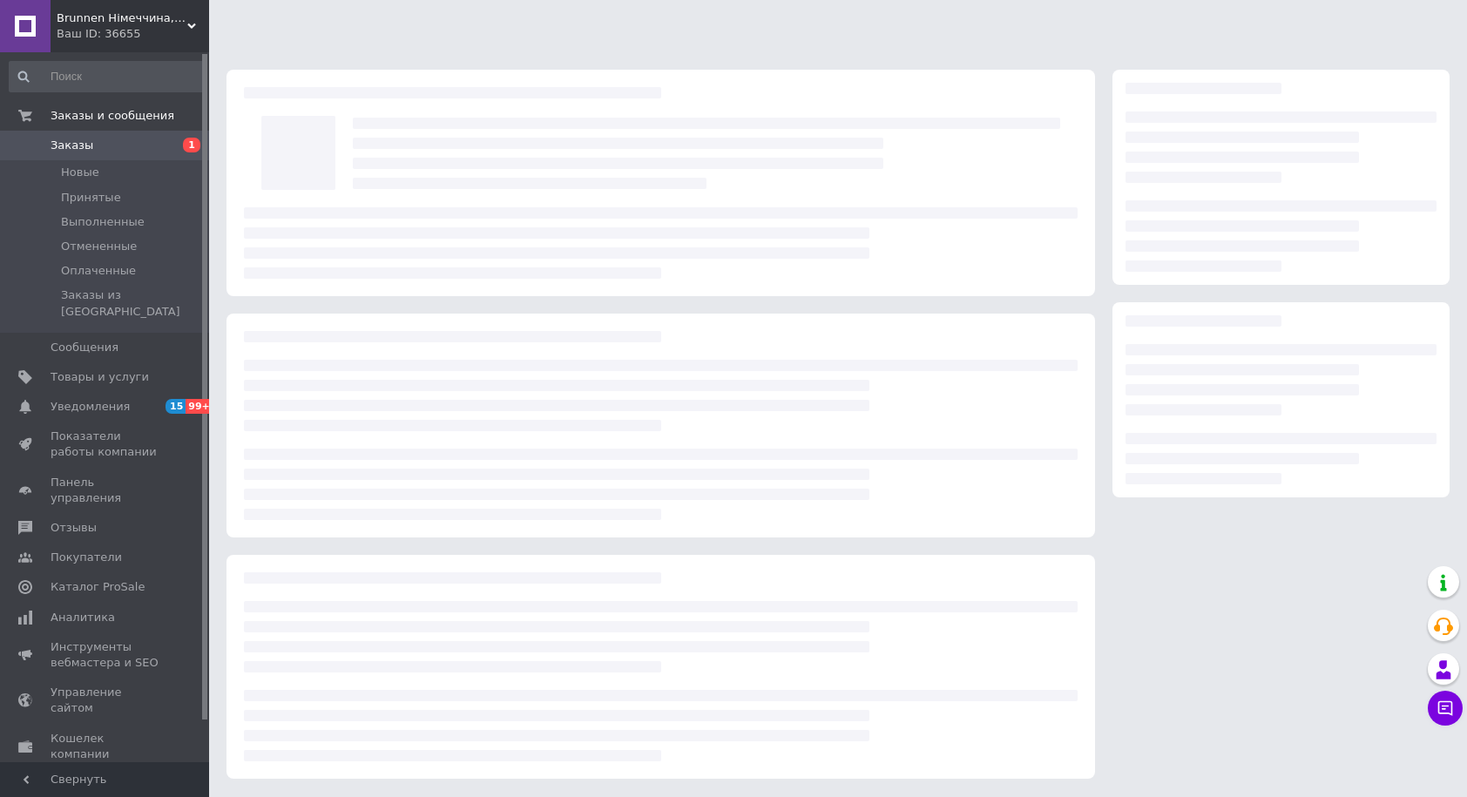 The width and height of the screenshot is (1467, 797). I want to click on span: 1, so click(192, 145).